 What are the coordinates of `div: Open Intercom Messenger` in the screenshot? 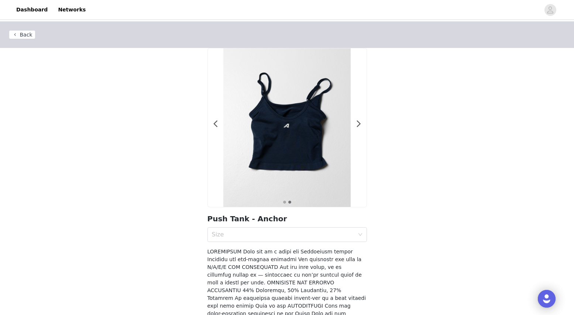 It's located at (546, 299).